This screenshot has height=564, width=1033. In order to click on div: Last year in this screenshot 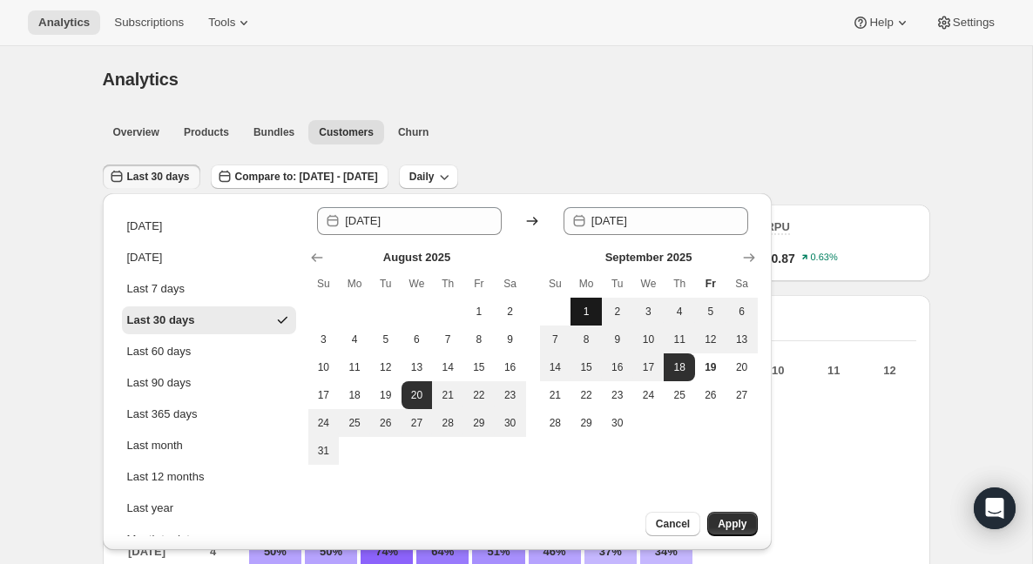, I will do `click(150, 508)`.